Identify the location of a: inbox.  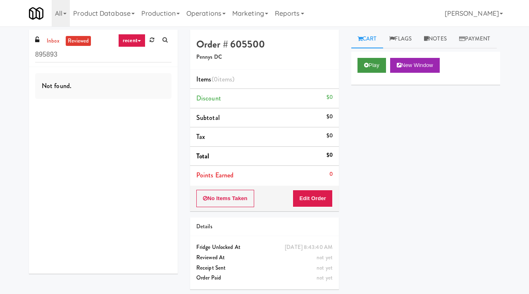
(53, 41).